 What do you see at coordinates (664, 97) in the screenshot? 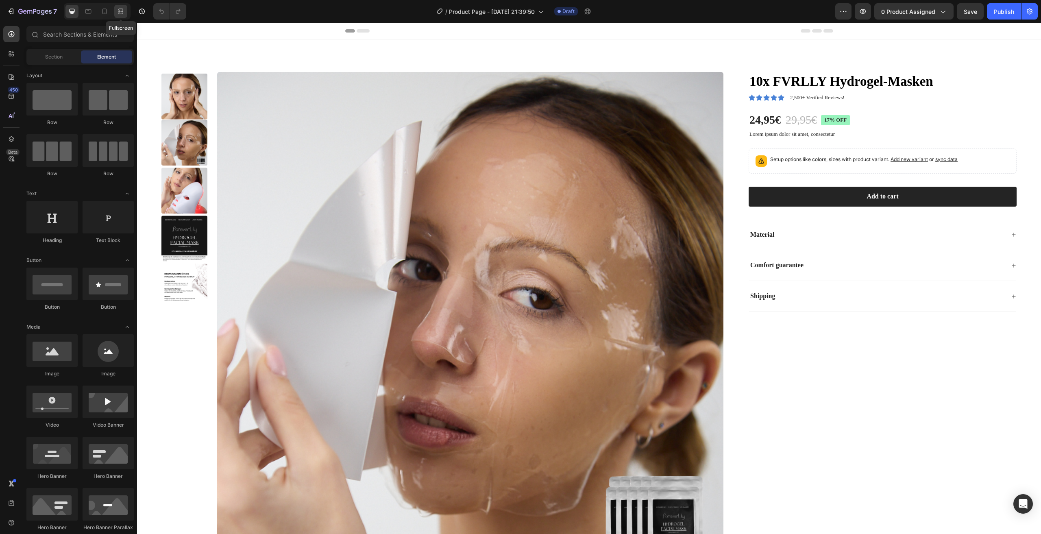
I see `div: 29,95€` at bounding box center [664, 97].